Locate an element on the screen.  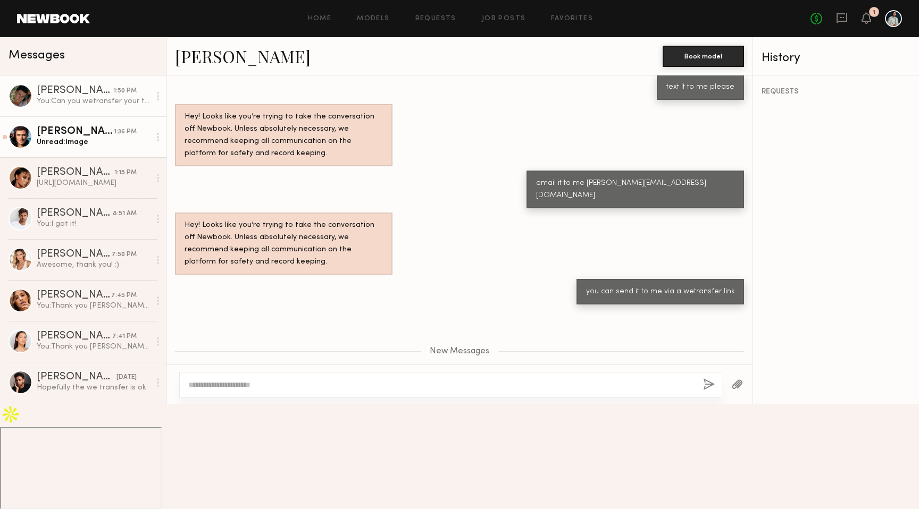
div: REQUESTS is located at coordinates (836, 92).